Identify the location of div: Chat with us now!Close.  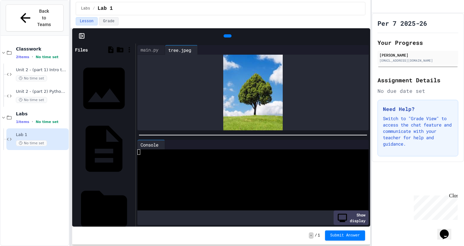
(23, 21).